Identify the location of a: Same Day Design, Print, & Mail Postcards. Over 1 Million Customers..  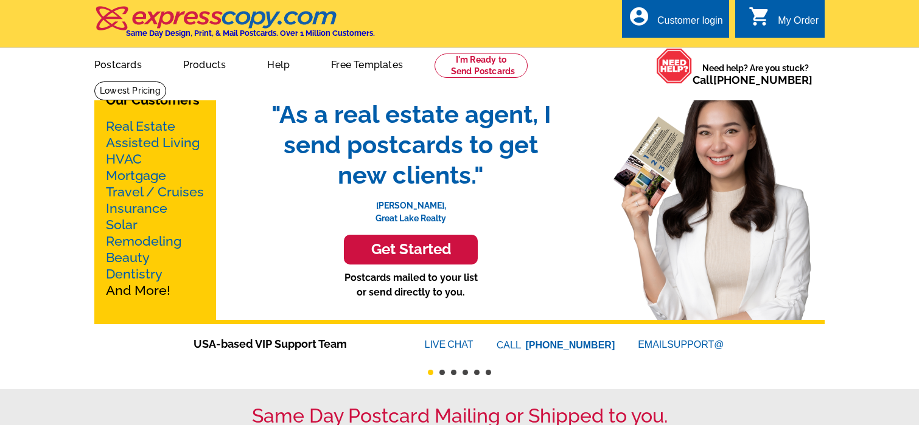
(234, 26).